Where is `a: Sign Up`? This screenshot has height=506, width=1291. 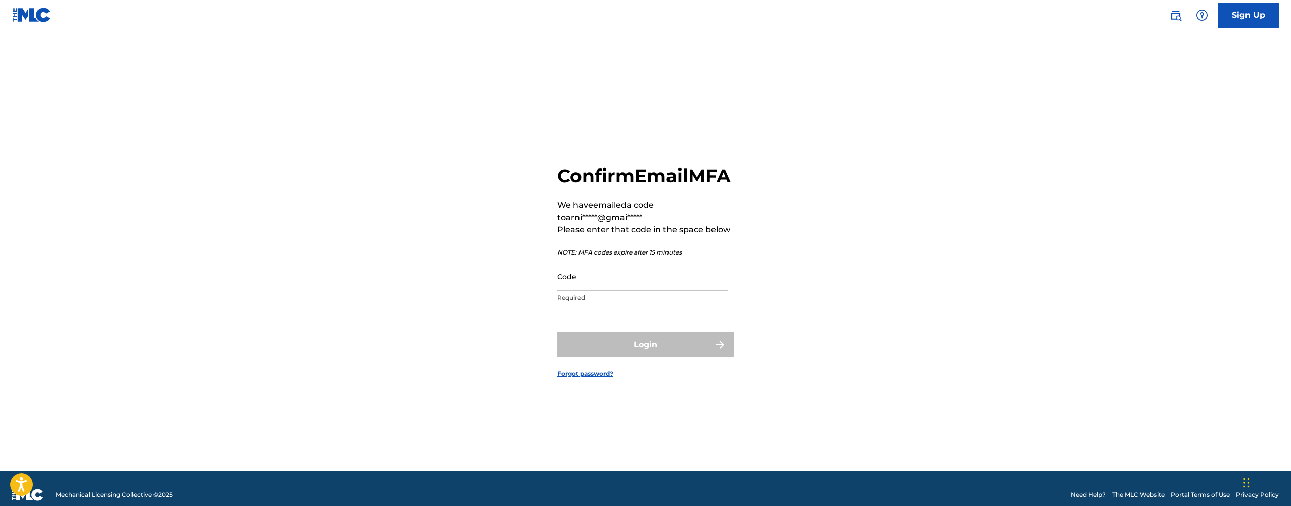
a: Sign Up is located at coordinates (1248, 15).